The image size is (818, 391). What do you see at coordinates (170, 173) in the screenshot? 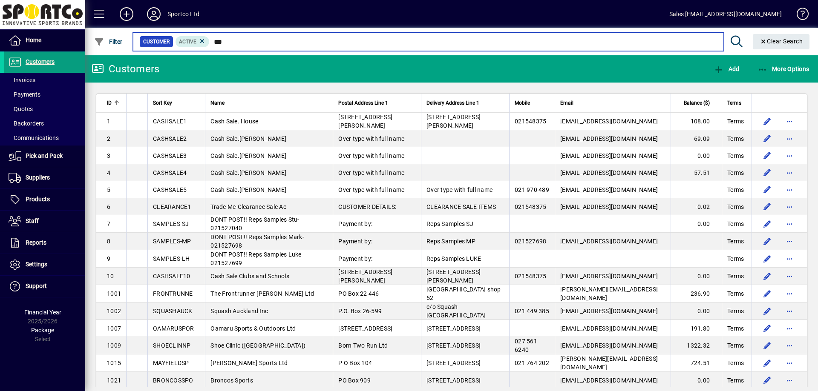
I see `span: CASHSALE4` at bounding box center [170, 173].